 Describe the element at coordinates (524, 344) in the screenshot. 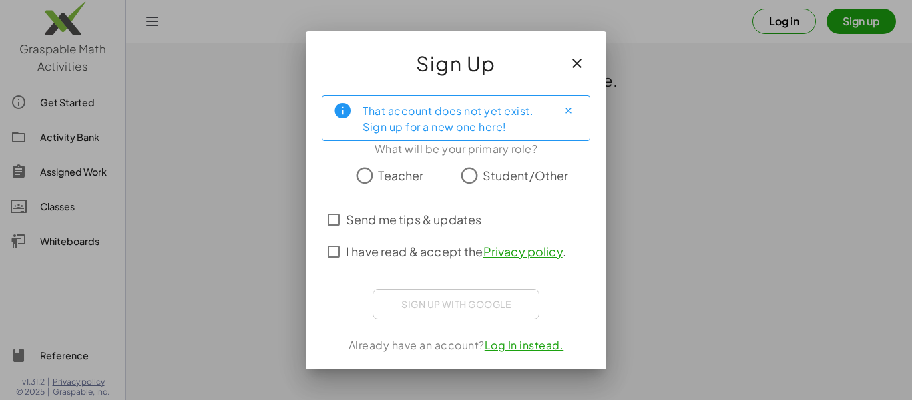

I see `a: Log In instead.` at that location.